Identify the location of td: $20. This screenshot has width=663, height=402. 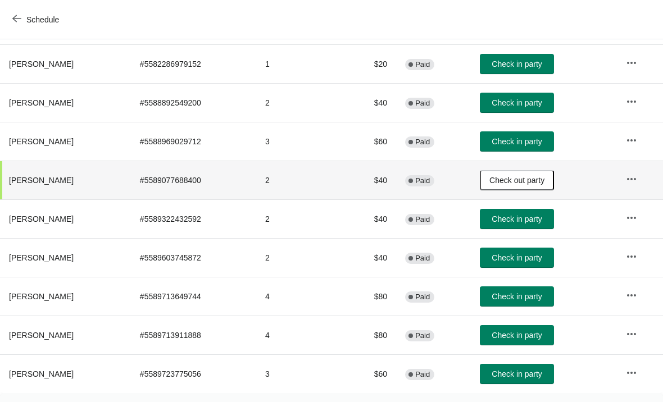
(369, 64).